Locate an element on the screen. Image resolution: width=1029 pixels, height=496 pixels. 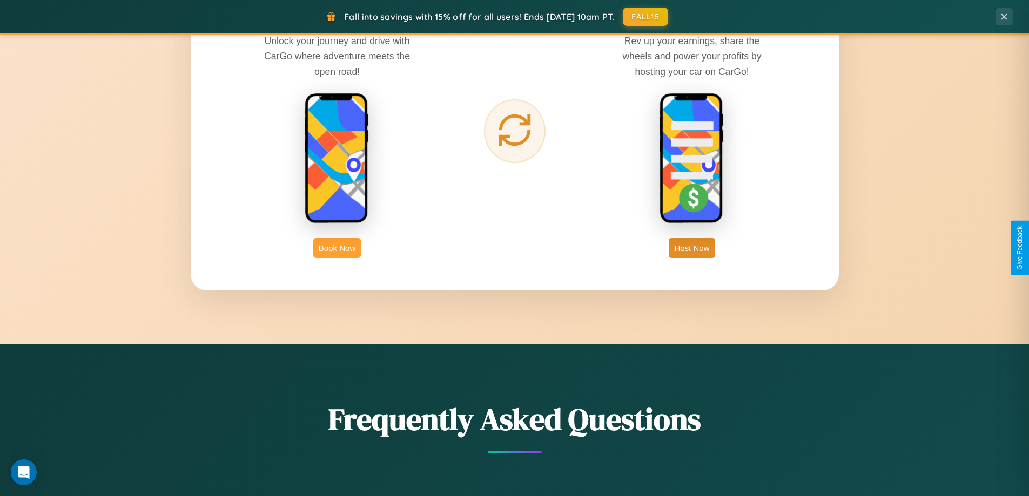
button: FALL15 is located at coordinates (645, 17).